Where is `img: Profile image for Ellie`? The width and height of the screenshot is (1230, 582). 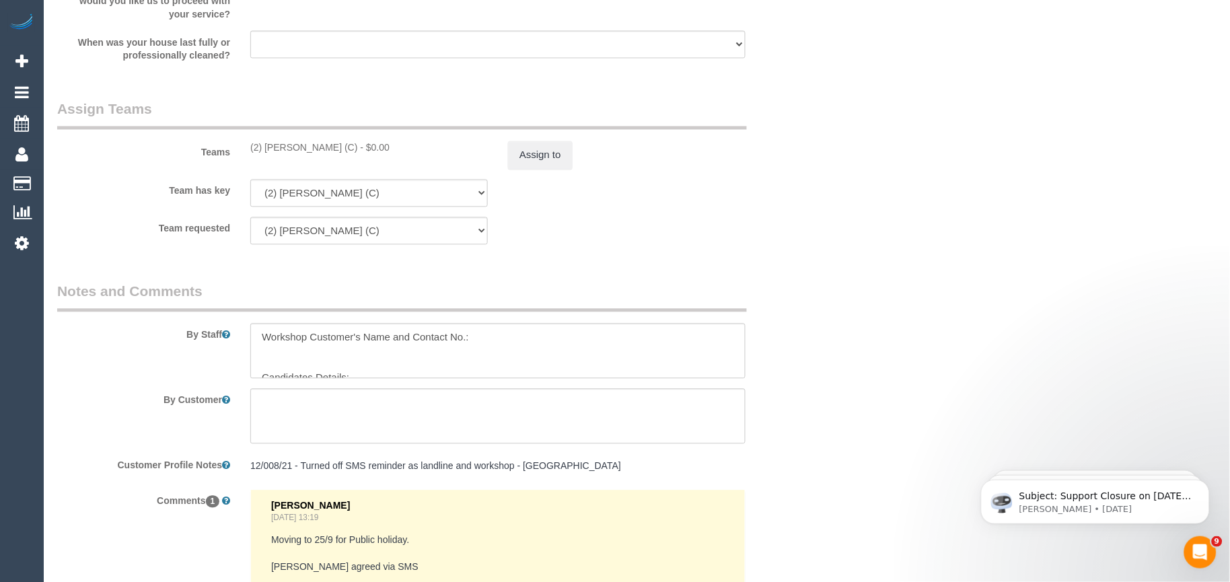 img: Profile image for Ellie is located at coordinates (41, 51).